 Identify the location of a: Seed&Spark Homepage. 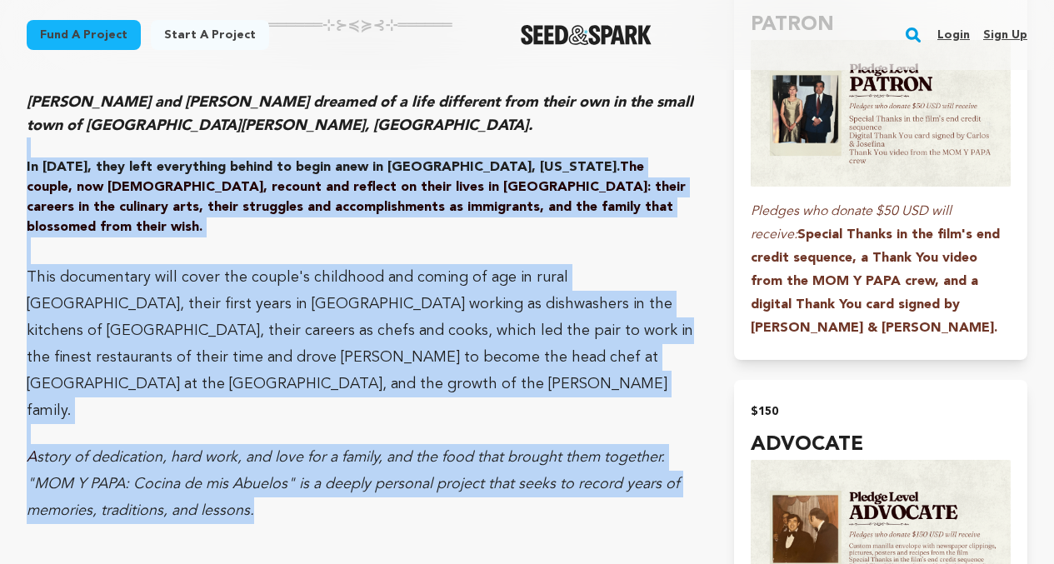
(586, 35).